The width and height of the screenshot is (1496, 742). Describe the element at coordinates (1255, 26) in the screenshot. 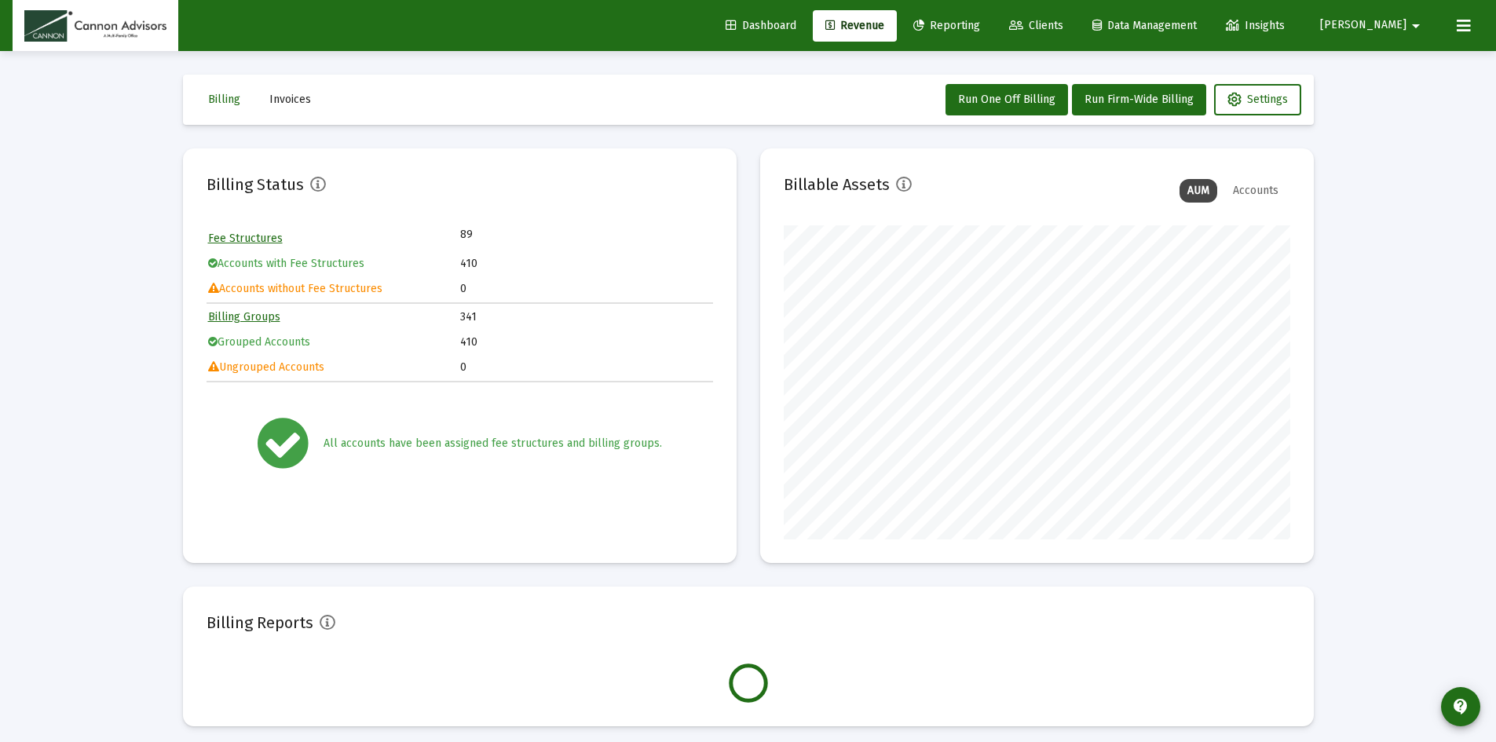

I see `a: Insights` at that location.